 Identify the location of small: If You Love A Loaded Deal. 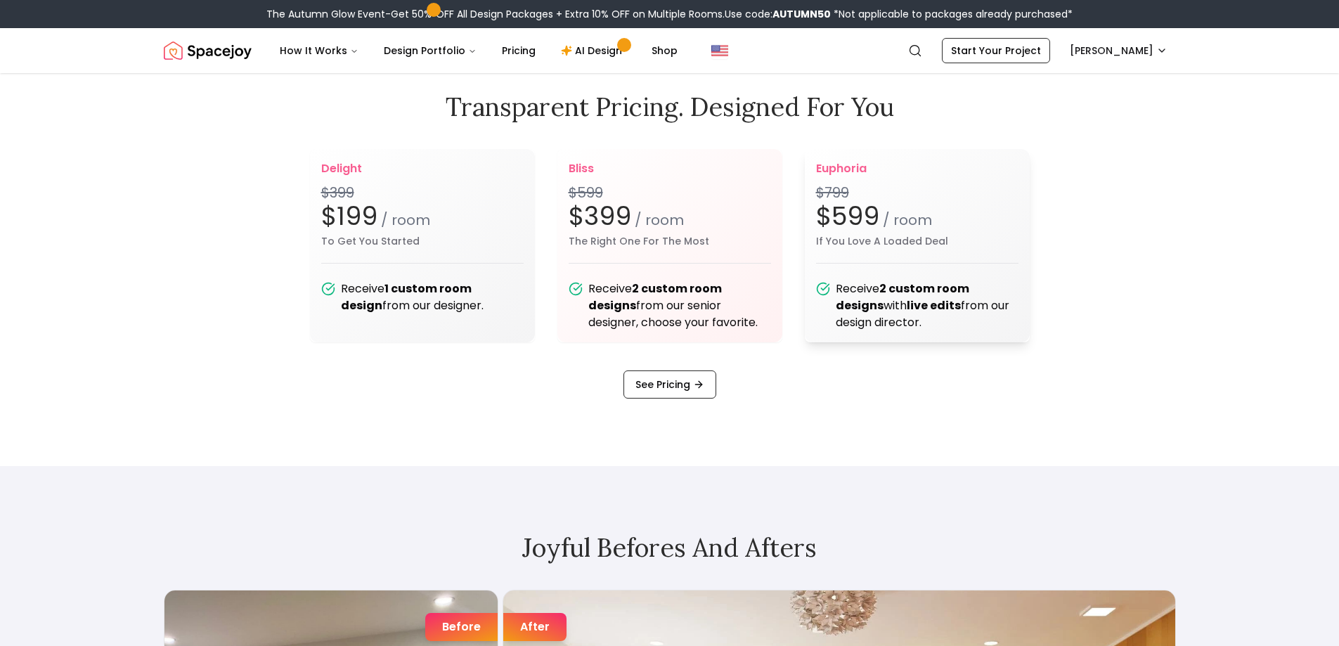
(917, 241).